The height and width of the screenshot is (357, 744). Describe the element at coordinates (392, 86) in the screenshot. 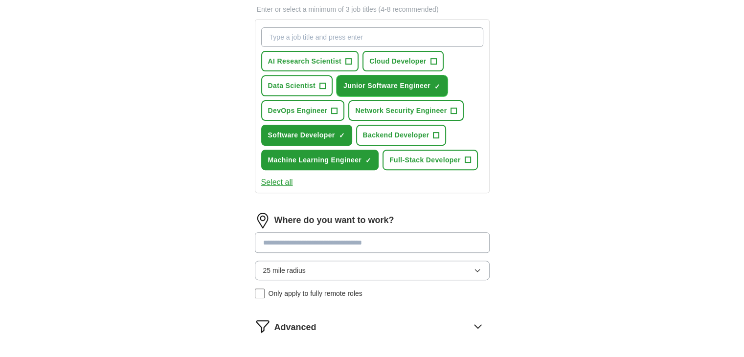

I see `button: Junior Software Engineer✓` at that location.